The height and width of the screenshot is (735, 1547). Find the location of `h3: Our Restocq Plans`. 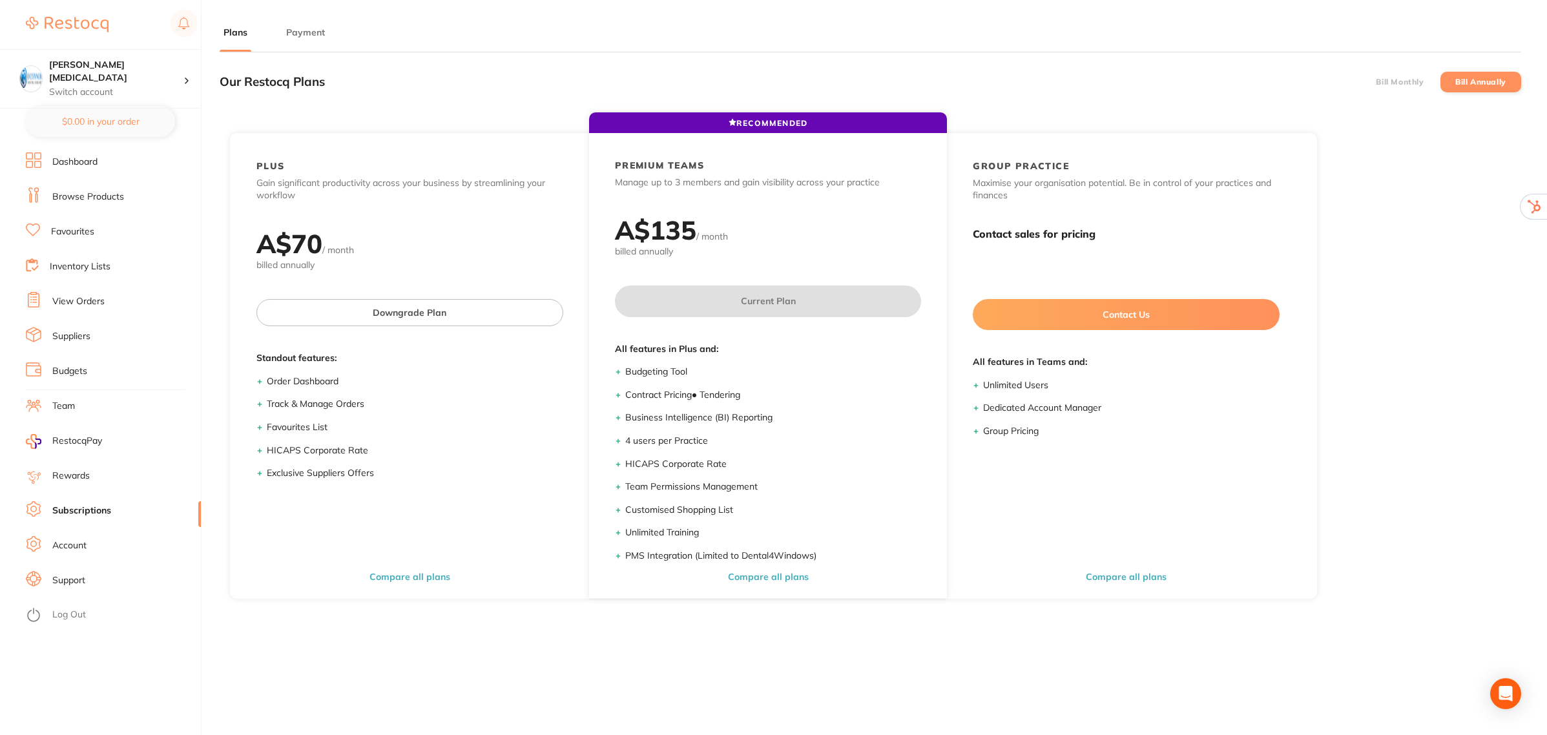

h3: Our Restocq Plans is located at coordinates (272, 82).